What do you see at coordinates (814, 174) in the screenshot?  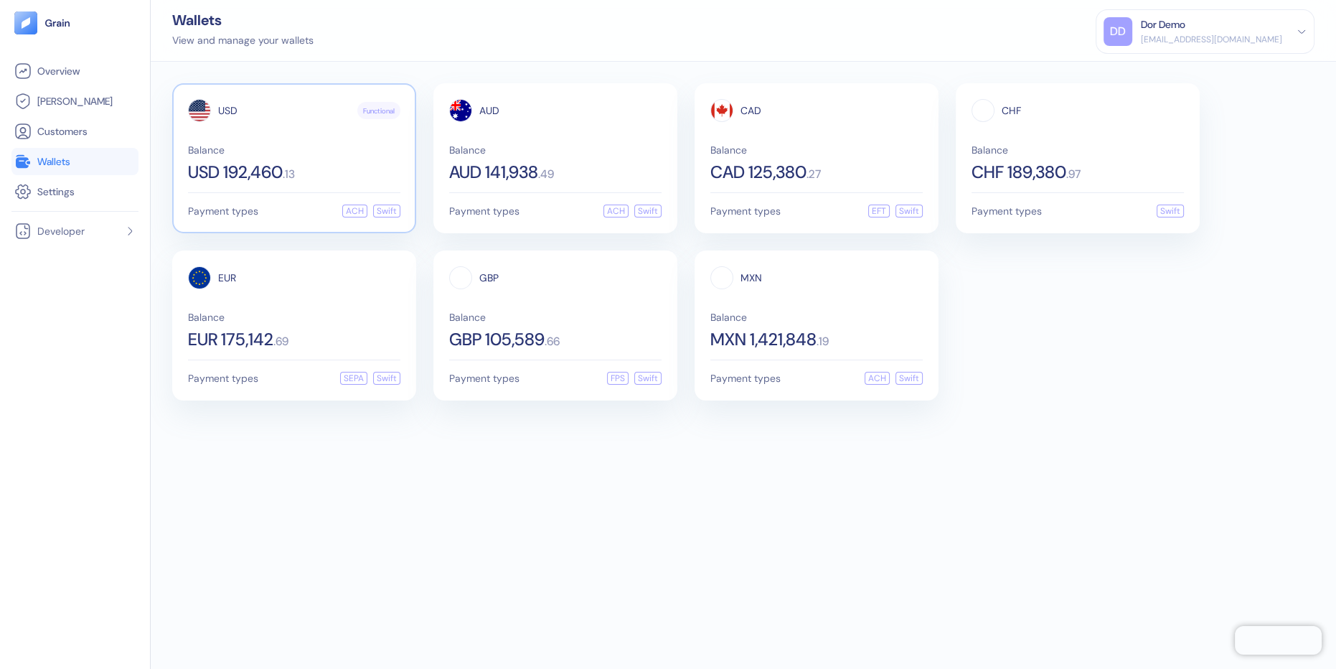 I see `span: . 27` at bounding box center [814, 174].